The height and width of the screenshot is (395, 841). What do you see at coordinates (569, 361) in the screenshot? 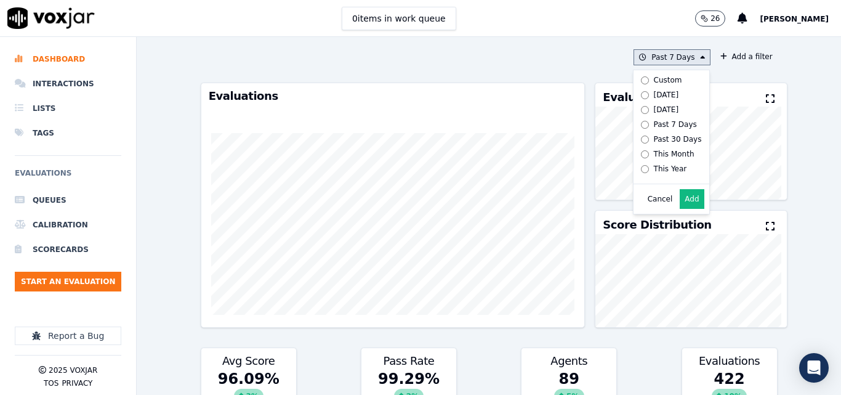
I see `h3: Agents` at bounding box center [569, 361].